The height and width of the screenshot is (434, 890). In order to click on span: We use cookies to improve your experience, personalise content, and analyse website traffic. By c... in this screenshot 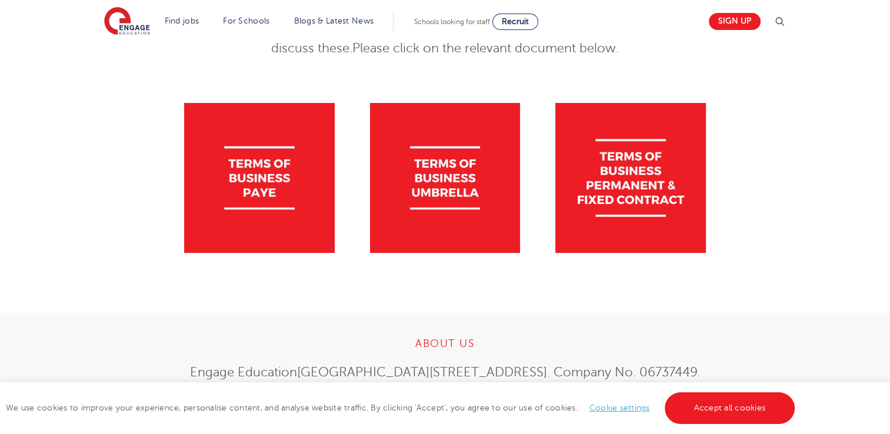, I will do `click(402, 408)`.